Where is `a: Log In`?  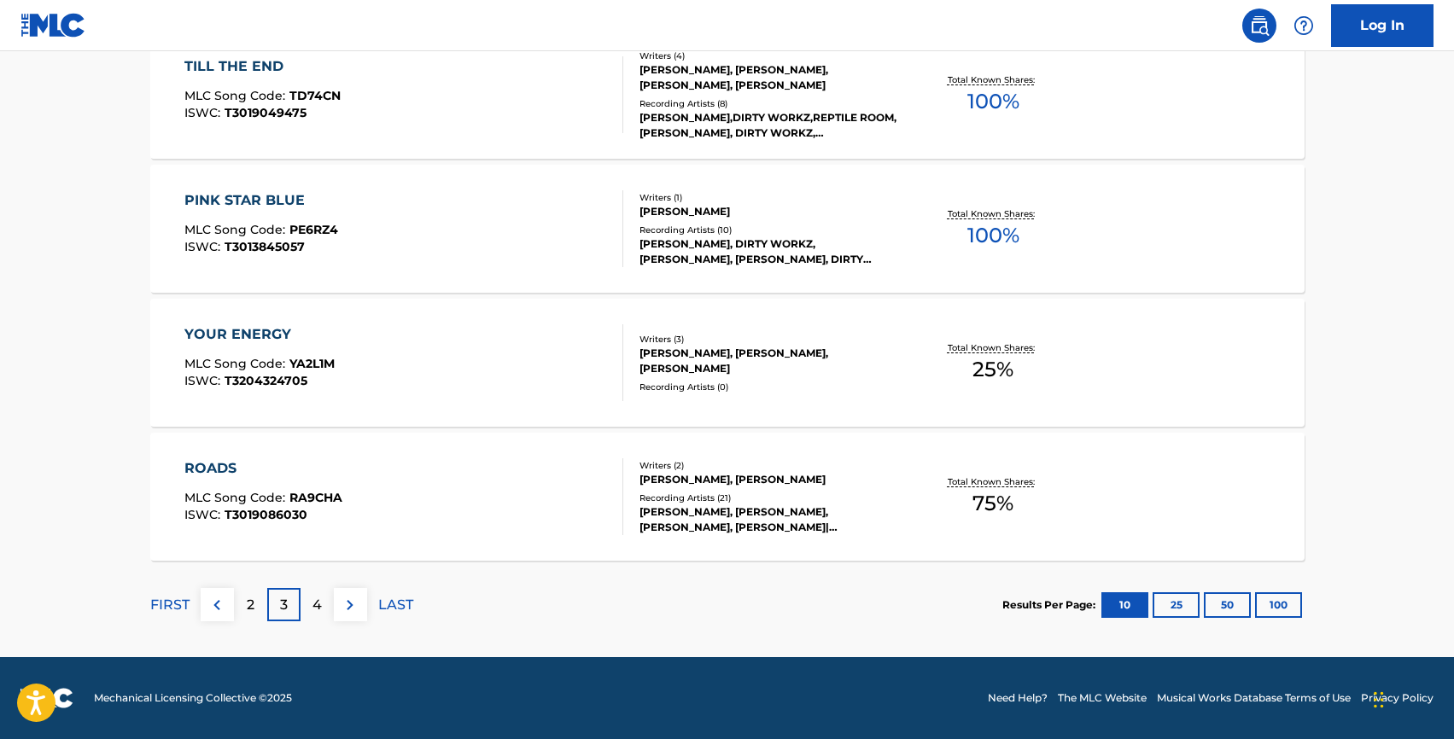
a: Log In is located at coordinates (1382, 26).